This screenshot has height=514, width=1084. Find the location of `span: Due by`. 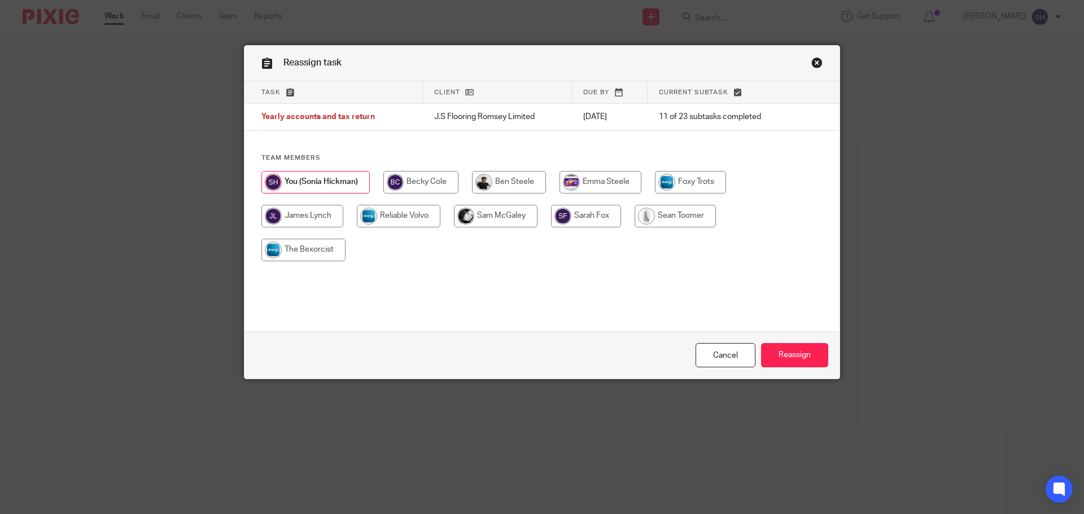

span: Due by is located at coordinates (596, 92).